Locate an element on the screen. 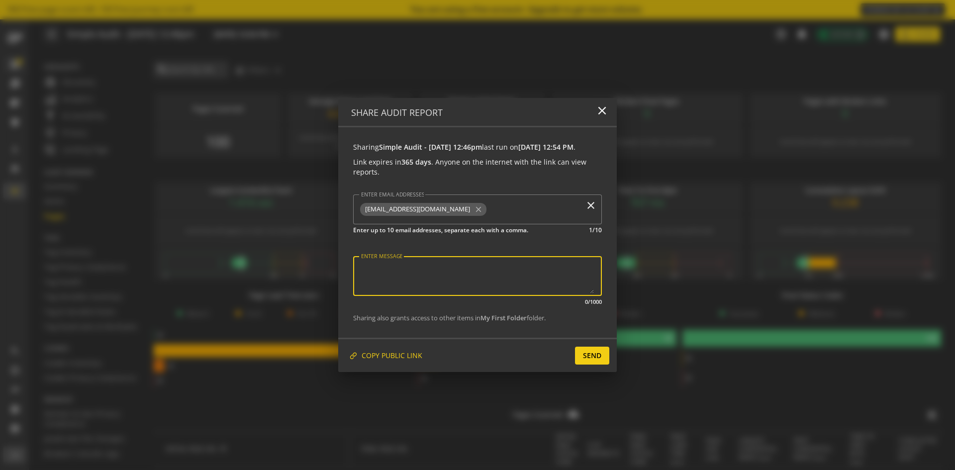 The width and height of the screenshot is (955, 470). span: SEND is located at coordinates (592, 356).